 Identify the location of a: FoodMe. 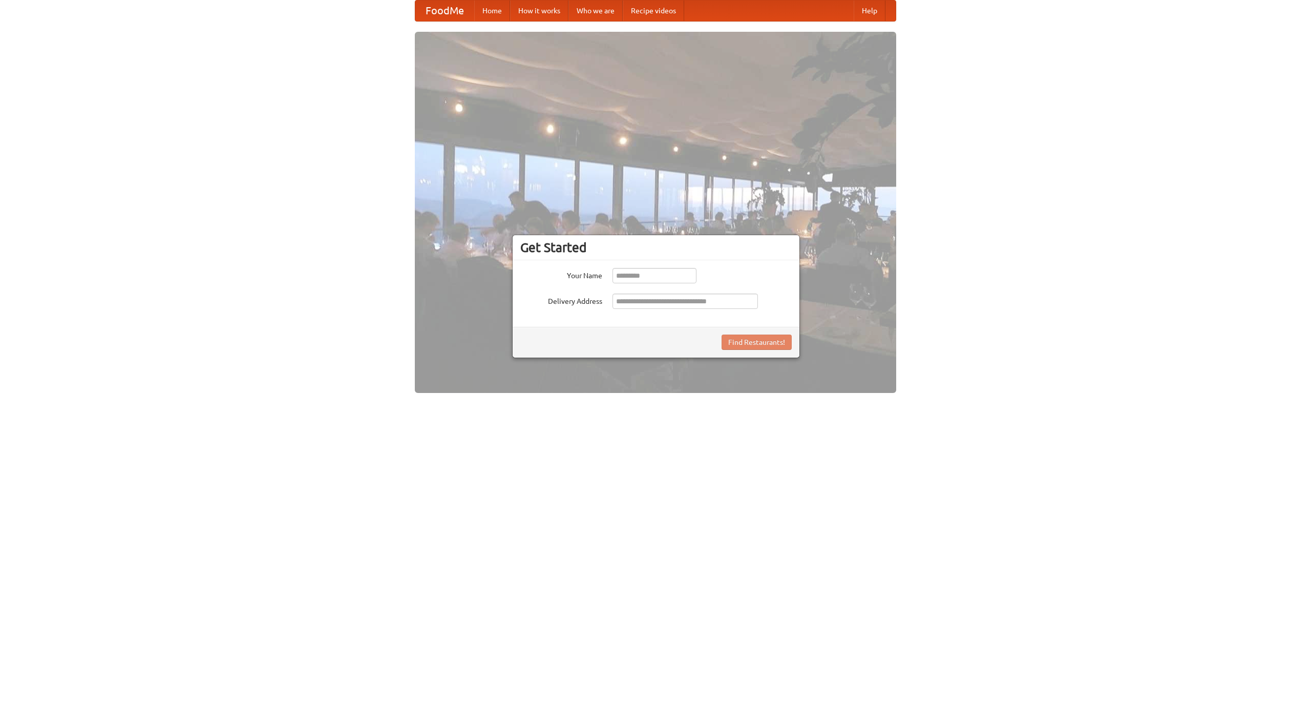
(445, 11).